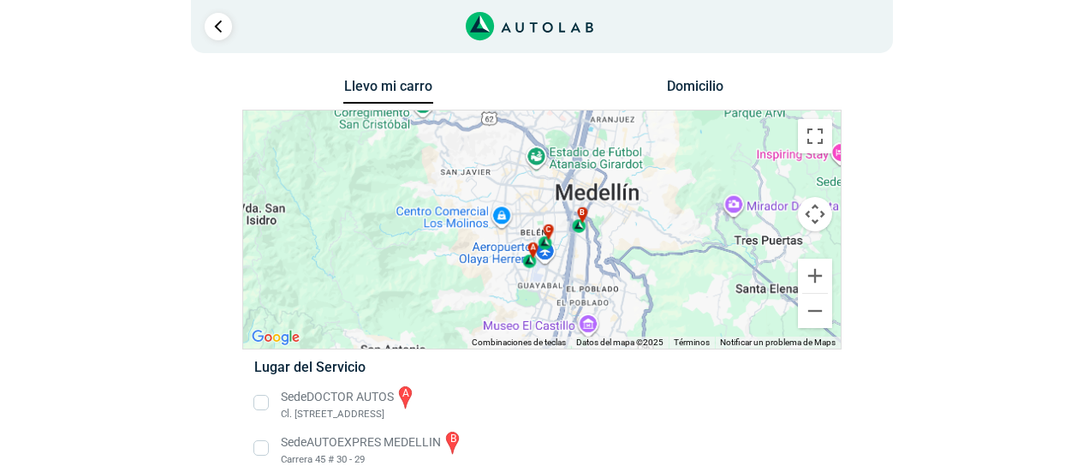 Image resolution: width=1083 pixels, height=472 pixels. I want to click on h5: Lugar del Servicio, so click(541, 366).